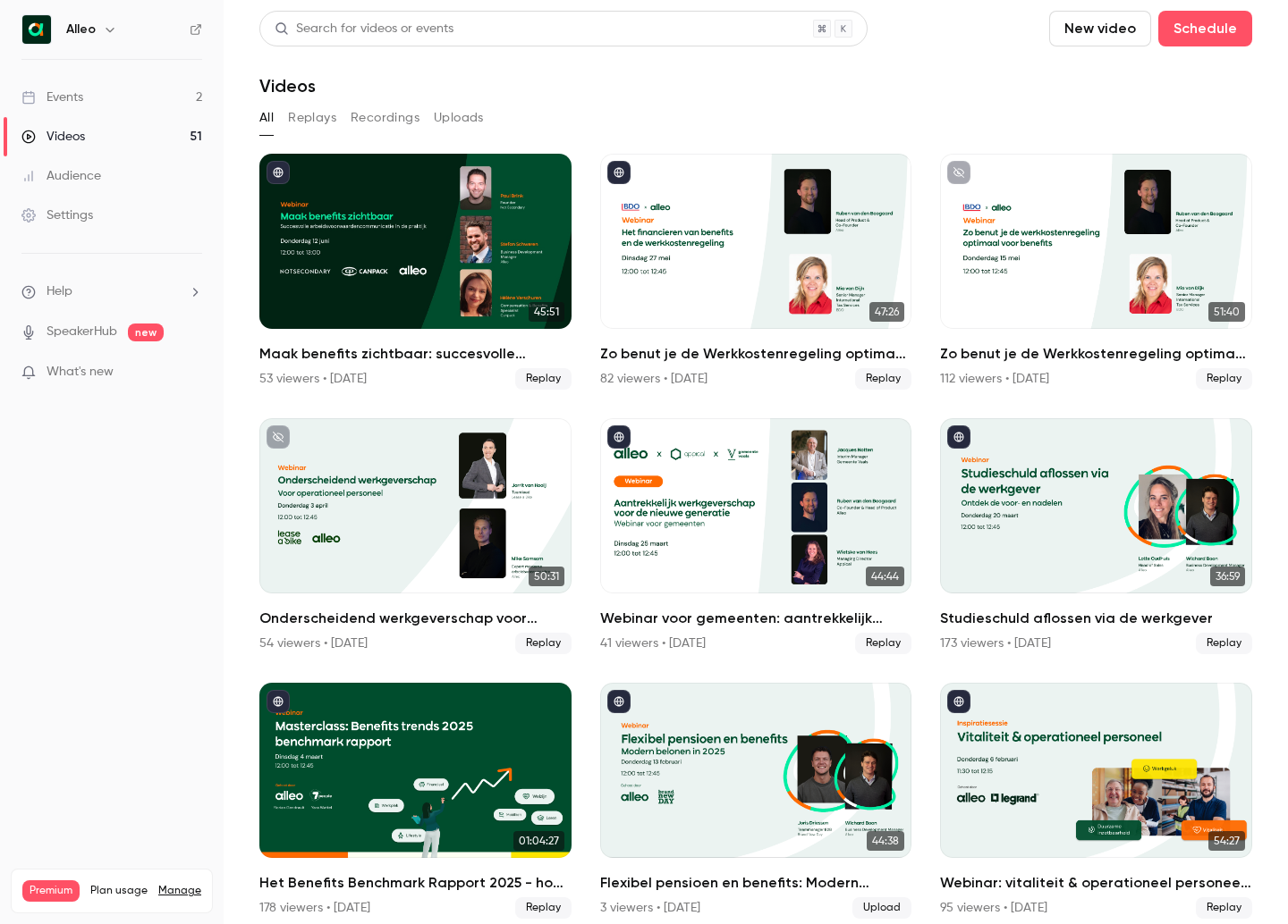 The width and height of the screenshot is (1288, 924). Describe the element at coordinates (415, 884) in the screenshot. I see `h2: Het Benefits Benchmark Rapport 2025 - hoe verhoudt jouw organisatie zich tot de benchmark?` at that location.